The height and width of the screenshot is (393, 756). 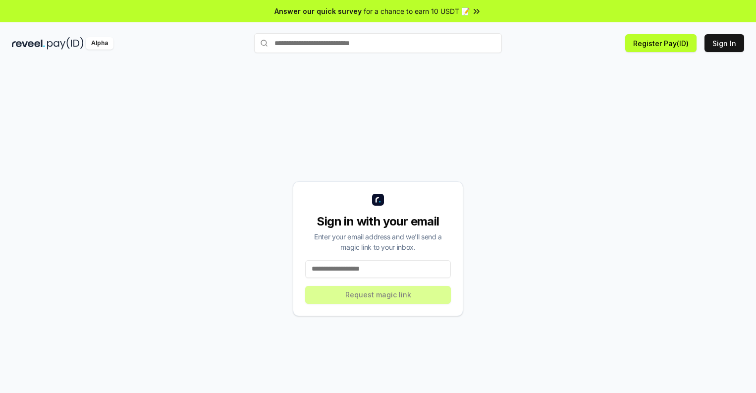 What do you see at coordinates (28, 43) in the screenshot?
I see `img: reveel_dark` at bounding box center [28, 43].